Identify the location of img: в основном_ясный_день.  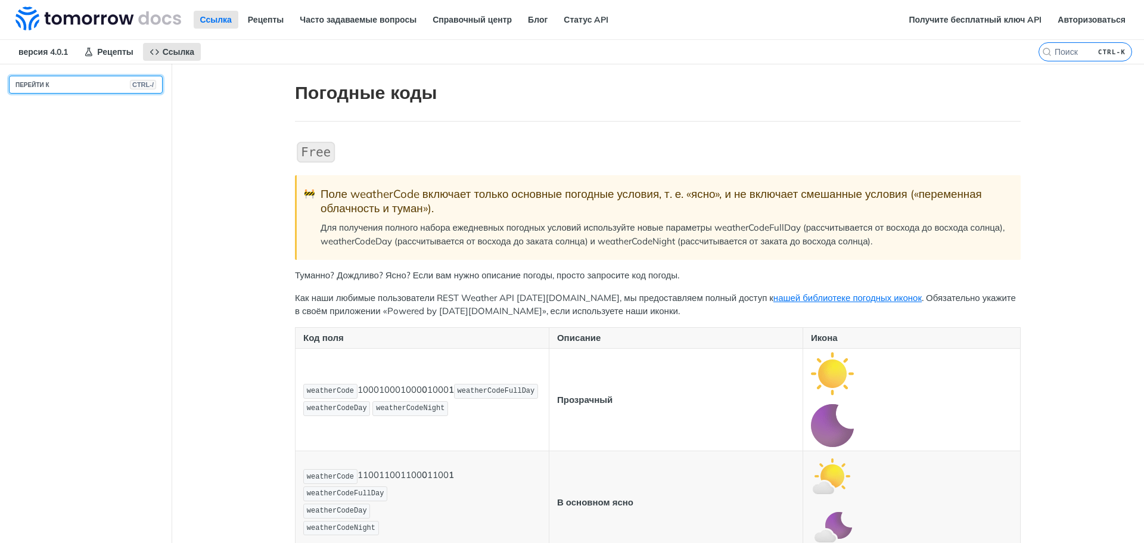
(833, 476).